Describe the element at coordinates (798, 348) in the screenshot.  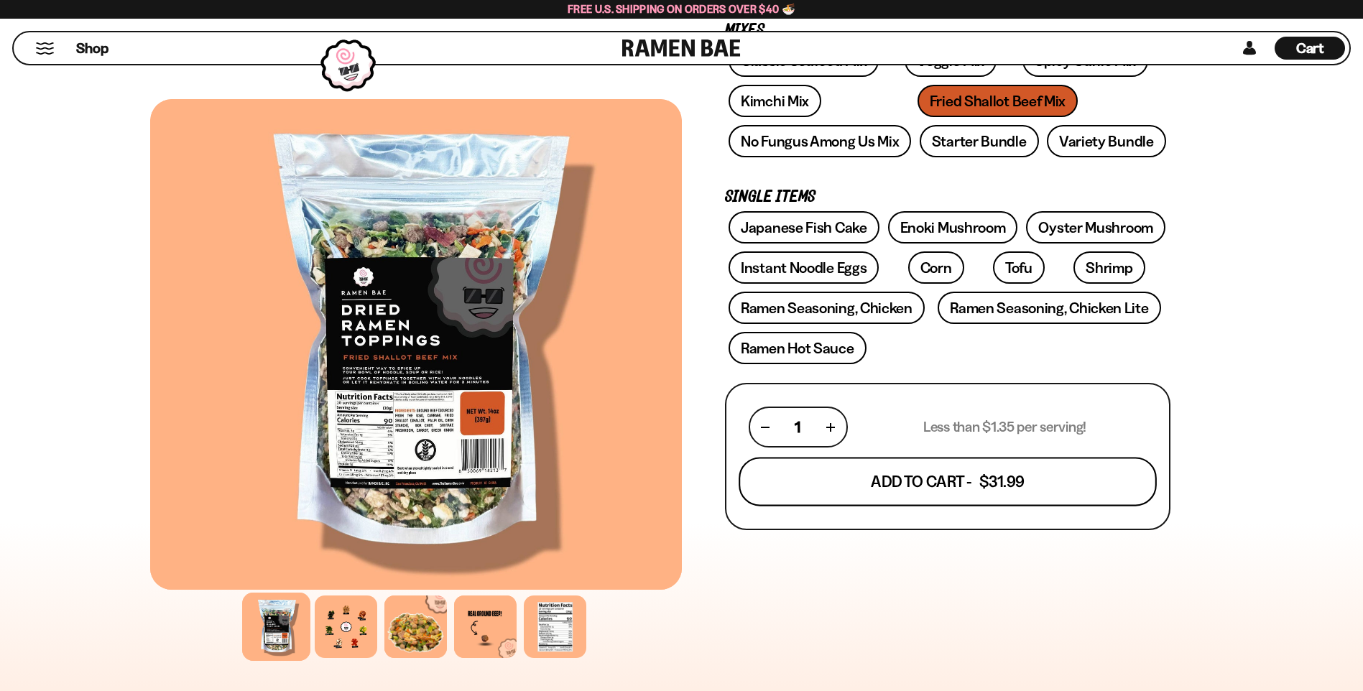
I see `a: Ramen Hot Sauce` at that location.